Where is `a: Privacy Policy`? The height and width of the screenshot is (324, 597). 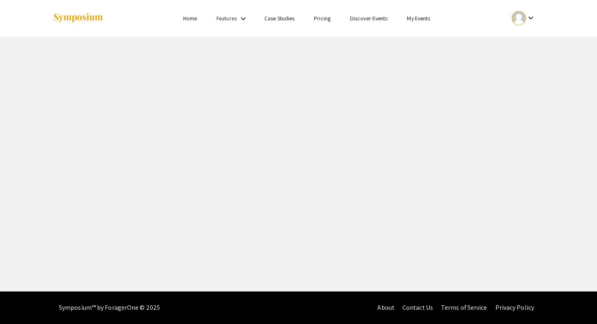 a: Privacy Policy is located at coordinates (514, 307).